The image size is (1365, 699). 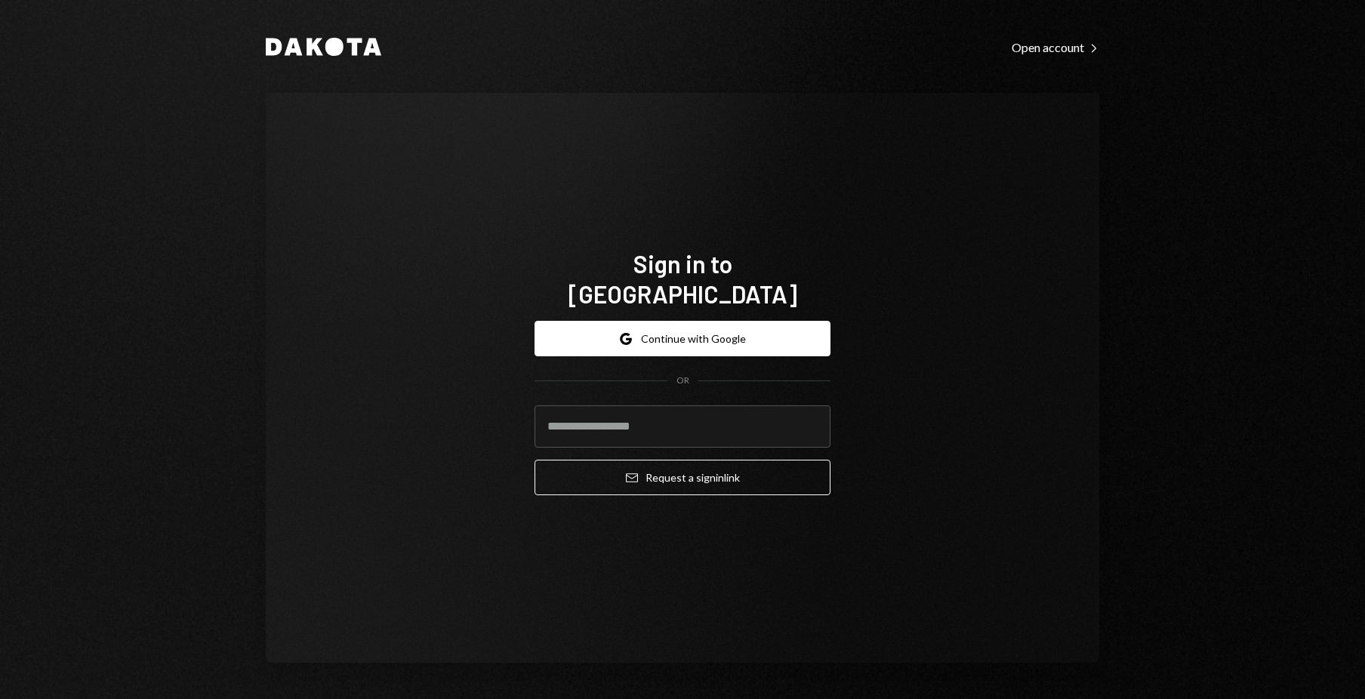 What do you see at coordinates (1056, 47) in the screenshot?
I see `a: Open account` at bounding box center [1056, 47].